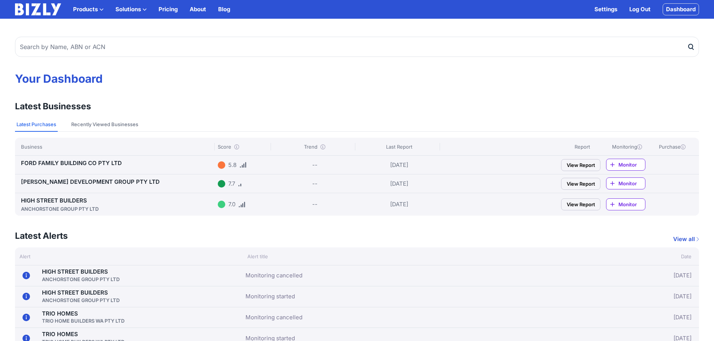  What do you see at coordinates (627, 147) in the screenshot?
I see `div: Monitoring` at bounding box center [627, 147].